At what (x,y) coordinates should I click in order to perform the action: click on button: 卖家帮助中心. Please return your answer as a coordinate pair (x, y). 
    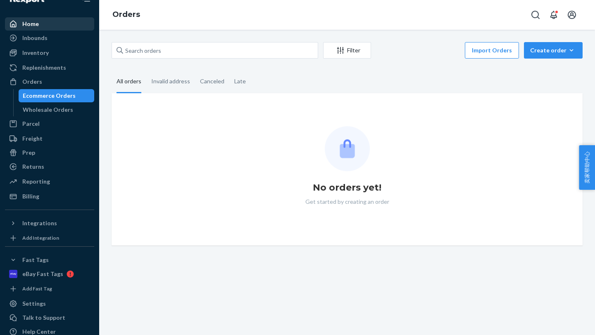
    Looking at the image, I should click on (586, 168).